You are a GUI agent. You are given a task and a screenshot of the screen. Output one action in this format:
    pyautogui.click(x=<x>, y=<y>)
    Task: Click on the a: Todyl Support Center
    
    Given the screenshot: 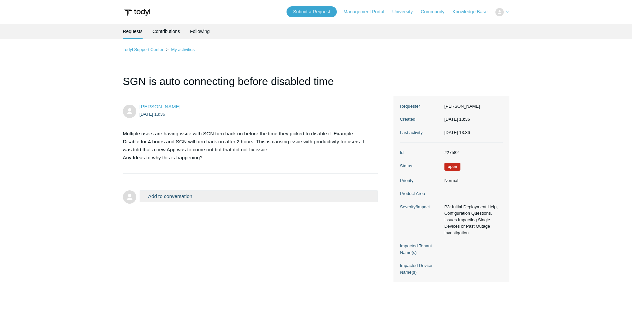 What is the action you would take?
    pyautogui.click(x=143, y=49)
    